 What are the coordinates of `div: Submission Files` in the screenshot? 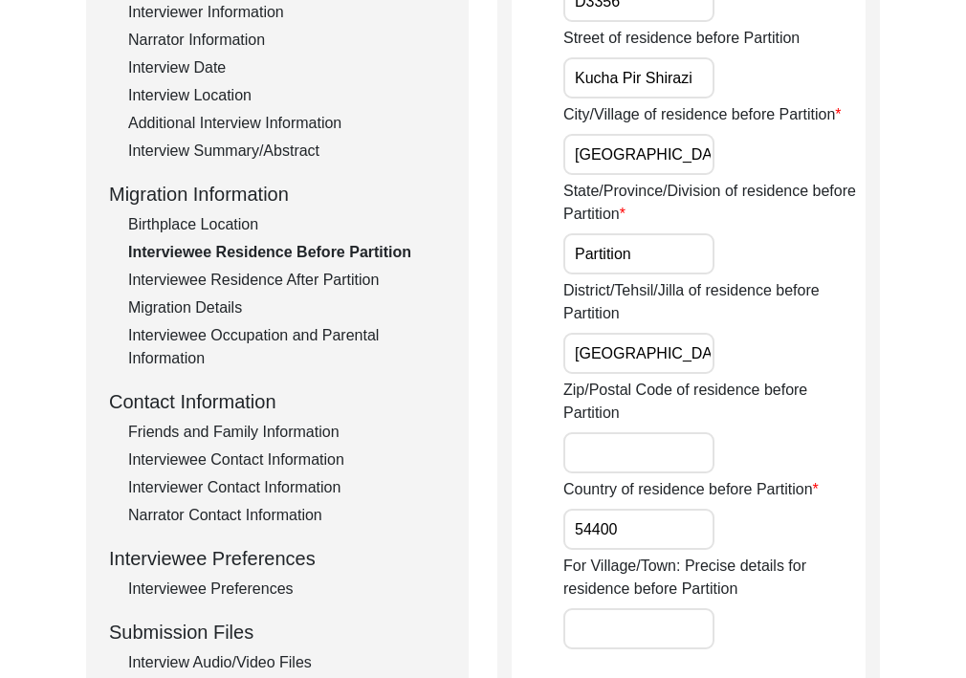 It's located at (277, 632).